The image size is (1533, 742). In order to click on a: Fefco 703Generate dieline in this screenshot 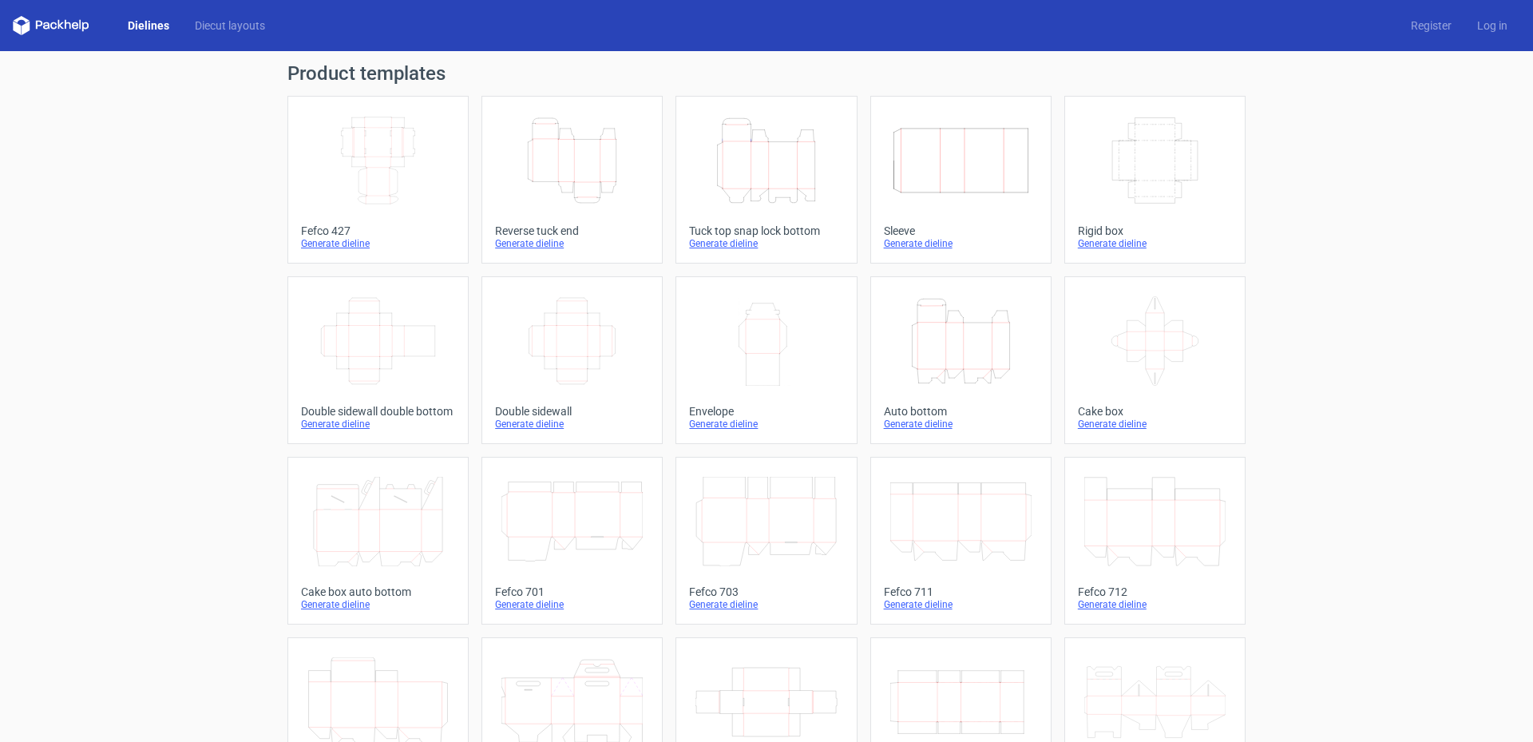, I will do `click(766, 541)`.